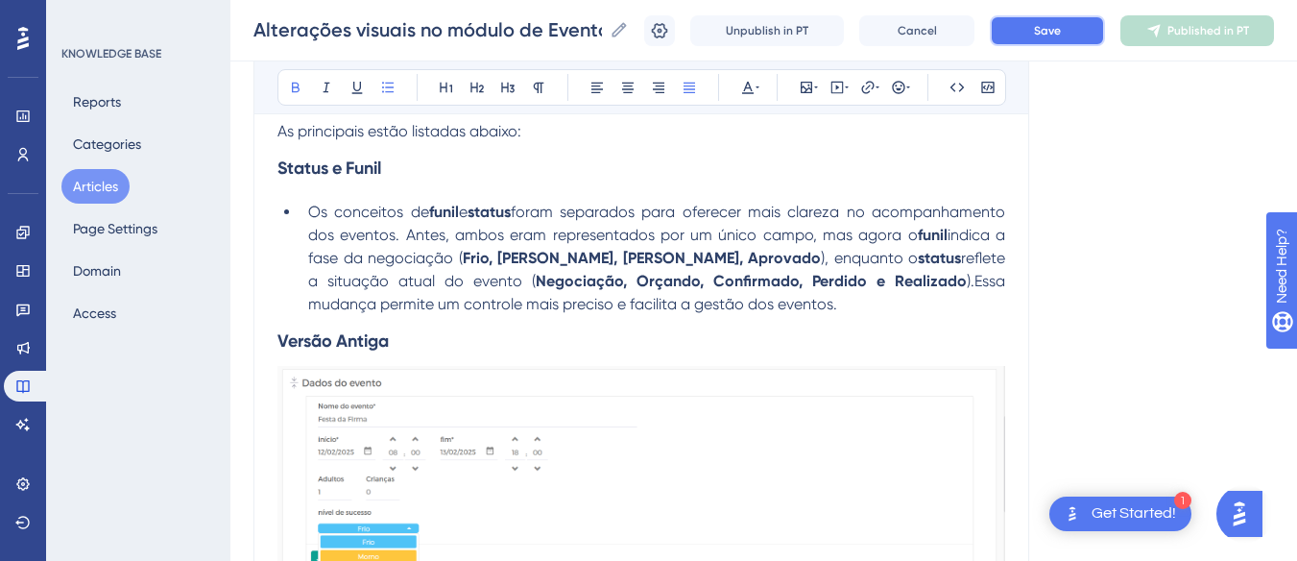  I want to click on button: Cancel, so click(917, 31).